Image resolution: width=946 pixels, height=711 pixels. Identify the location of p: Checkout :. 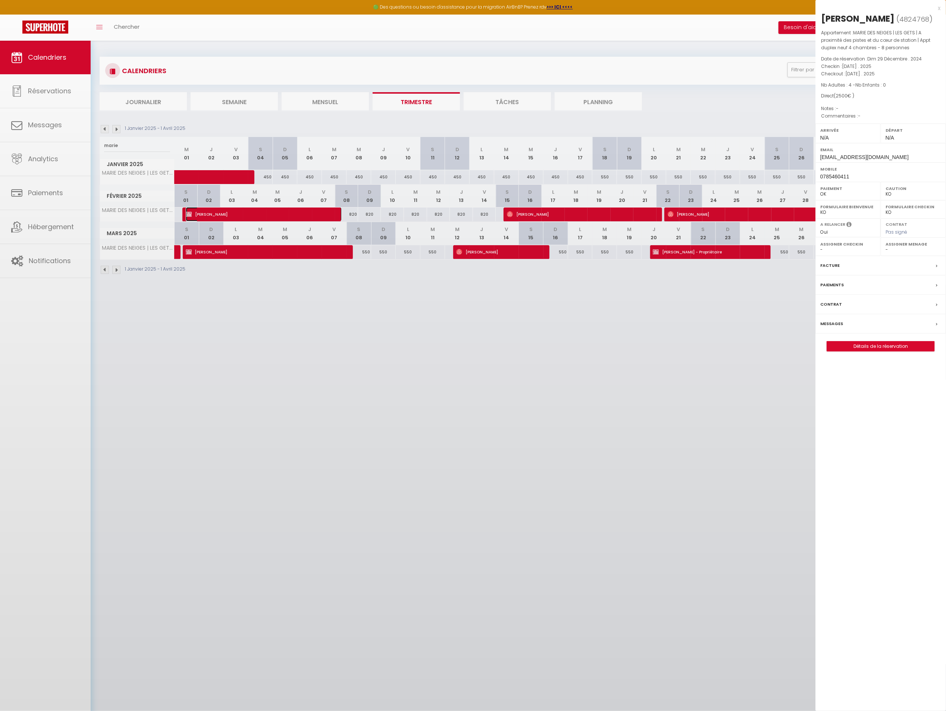
(881, 74).